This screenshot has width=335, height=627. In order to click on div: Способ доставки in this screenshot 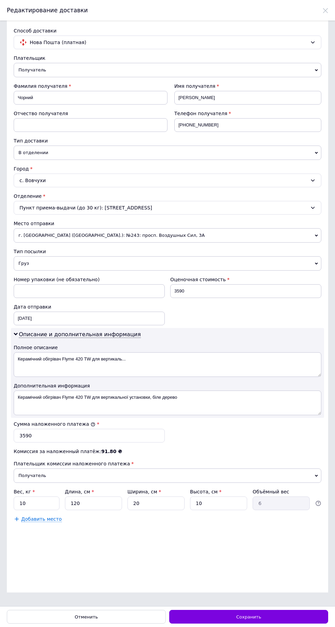, I will do `click(168, 31)`.